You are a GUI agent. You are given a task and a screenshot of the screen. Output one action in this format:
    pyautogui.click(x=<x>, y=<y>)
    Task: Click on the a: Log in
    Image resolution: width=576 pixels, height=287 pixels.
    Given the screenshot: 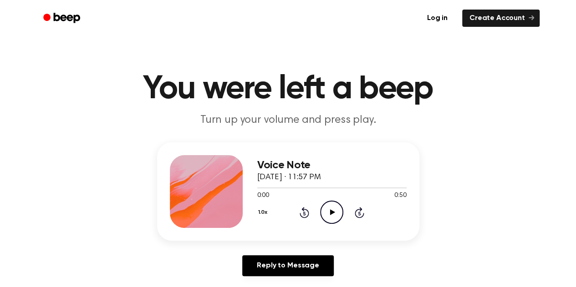 What is the action you would take?
    pyautogui.click(x=437, y=18)
    